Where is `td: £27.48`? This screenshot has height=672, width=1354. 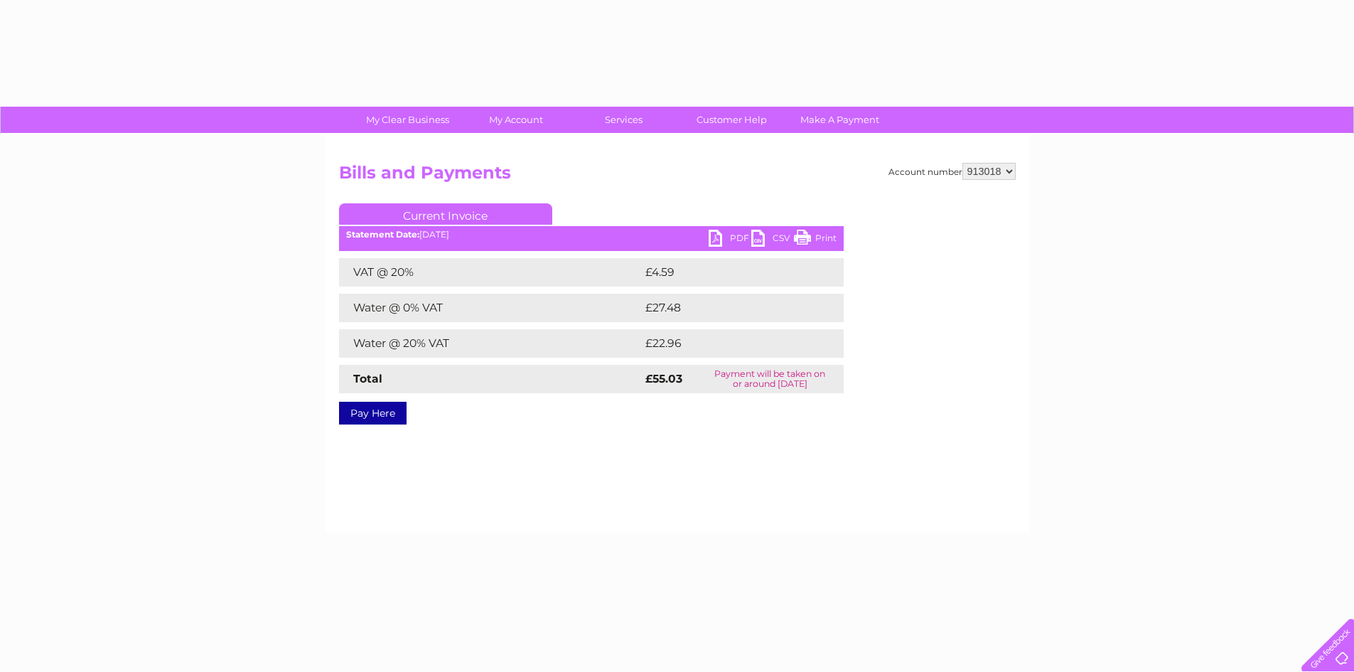 td: £27.48 is located at coordinates (728, 308).